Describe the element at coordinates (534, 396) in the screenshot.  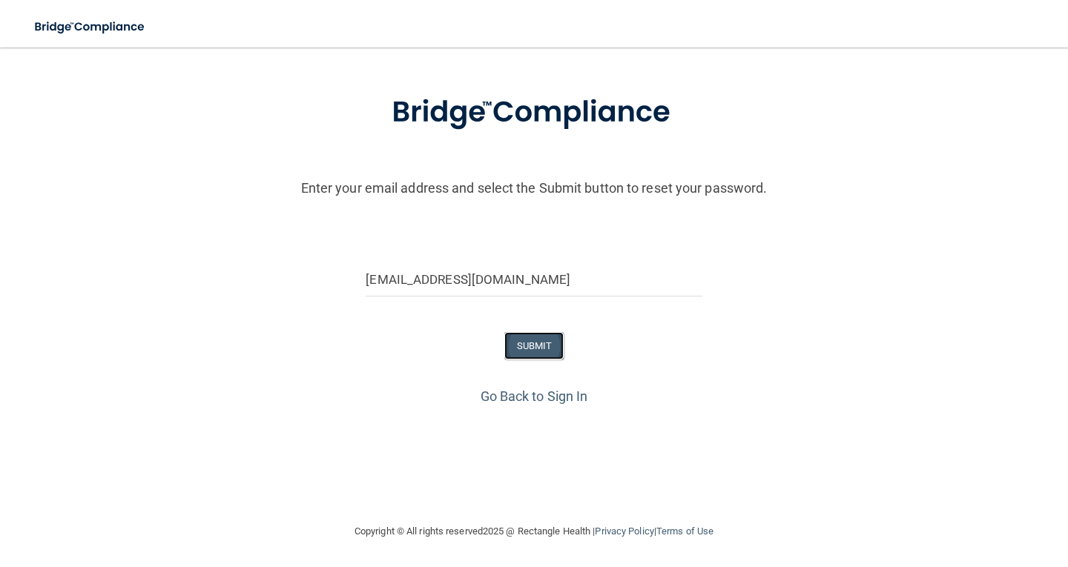
I see `a: Go Back to Sign In` at that location.